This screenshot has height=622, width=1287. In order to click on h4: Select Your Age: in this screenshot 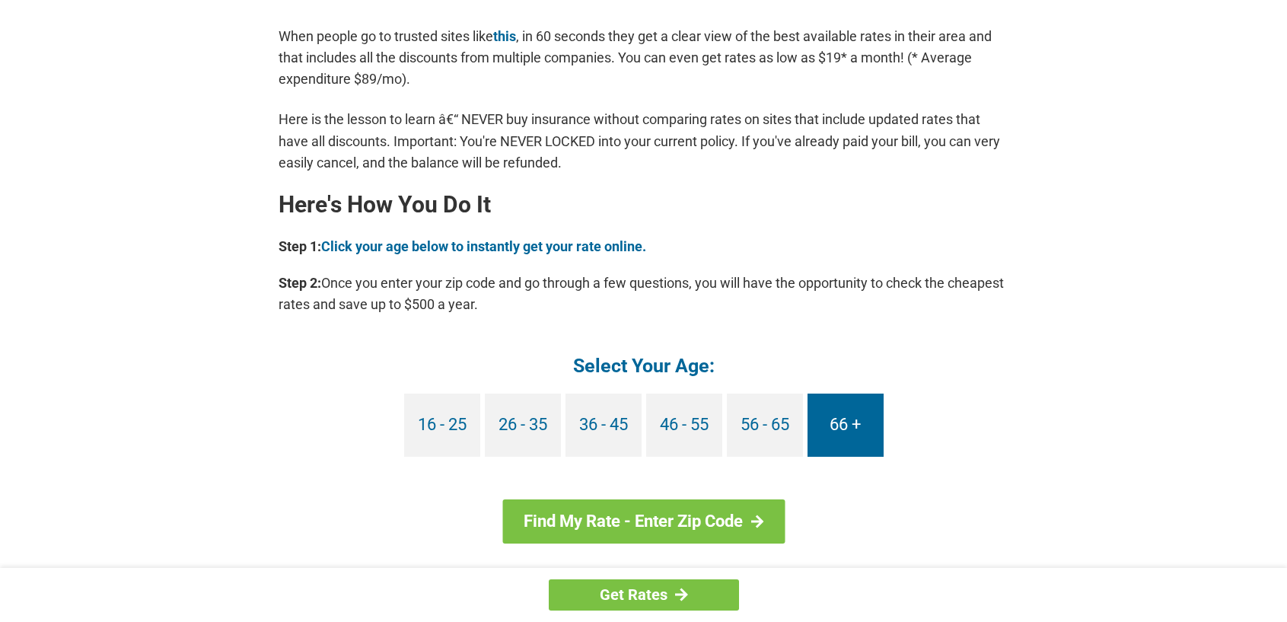, I will do `click(644, 365)`.